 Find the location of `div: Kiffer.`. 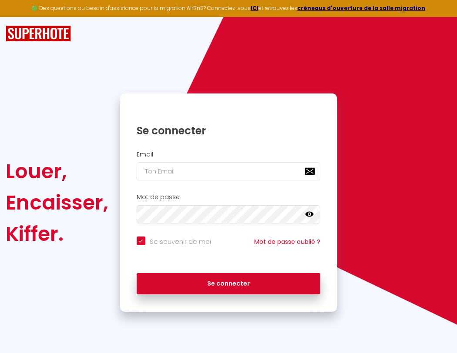

div: Kiffer. is located at coordinates (57, 234).